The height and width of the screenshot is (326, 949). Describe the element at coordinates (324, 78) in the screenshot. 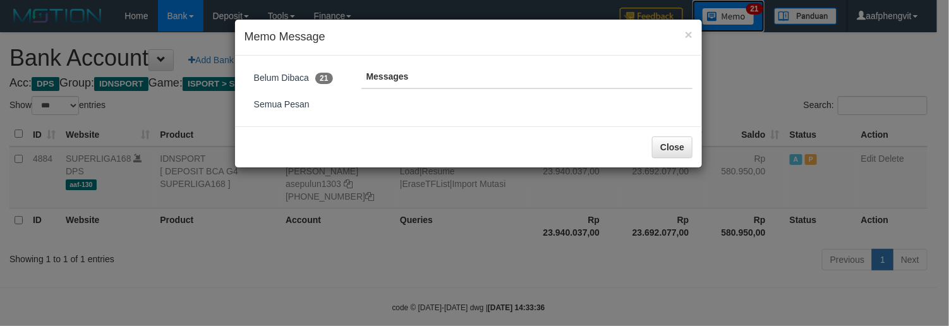

I see `span: 21` at that location.